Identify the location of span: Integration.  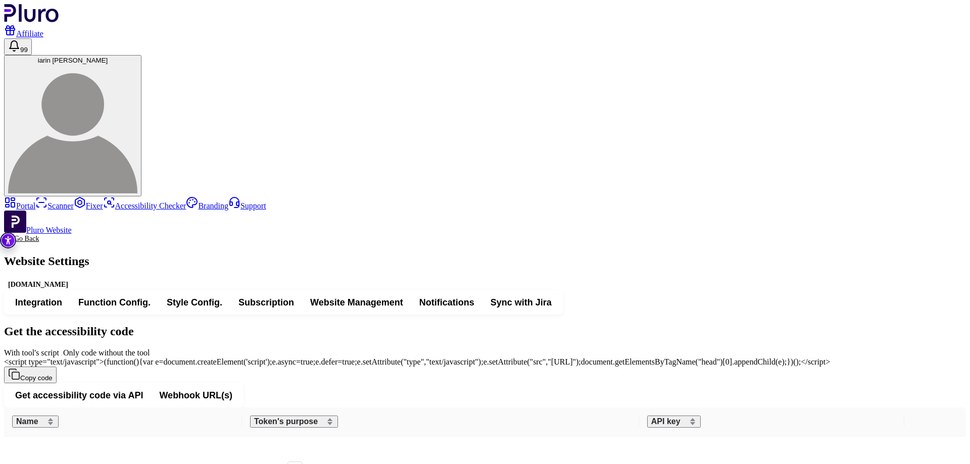
(38, 303).